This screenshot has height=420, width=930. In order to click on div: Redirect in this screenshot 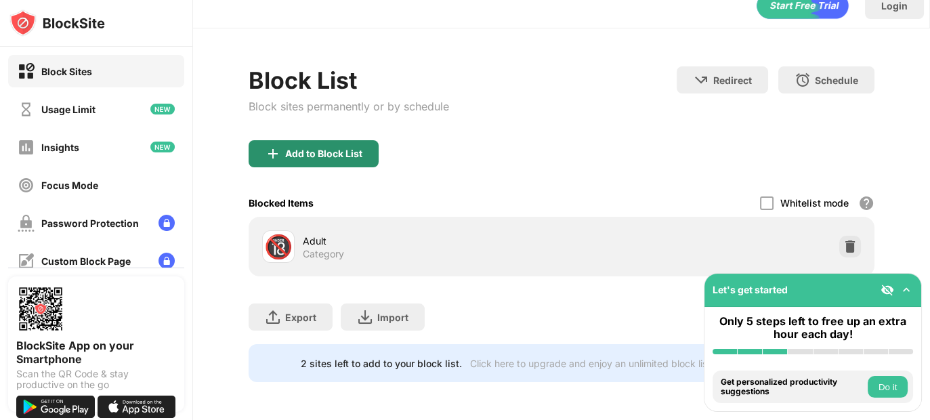, I will do `click(732, 80)`.